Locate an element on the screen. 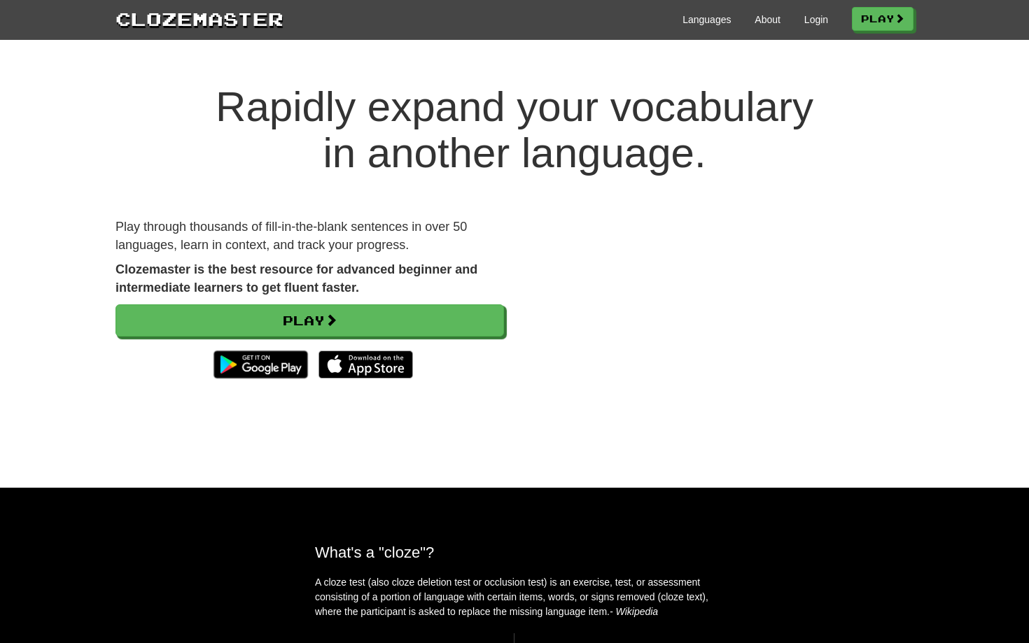 Image resolution: width=1029 pixels, height=643 pixels. a: Login is located at coordinates (816, 20).